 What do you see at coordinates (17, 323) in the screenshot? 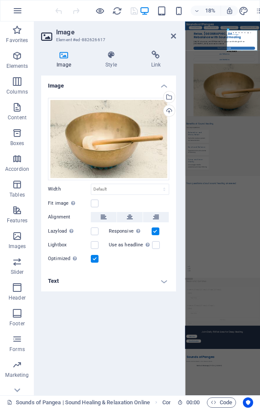
I see `p: Footer` at bounding box center [17, 323].